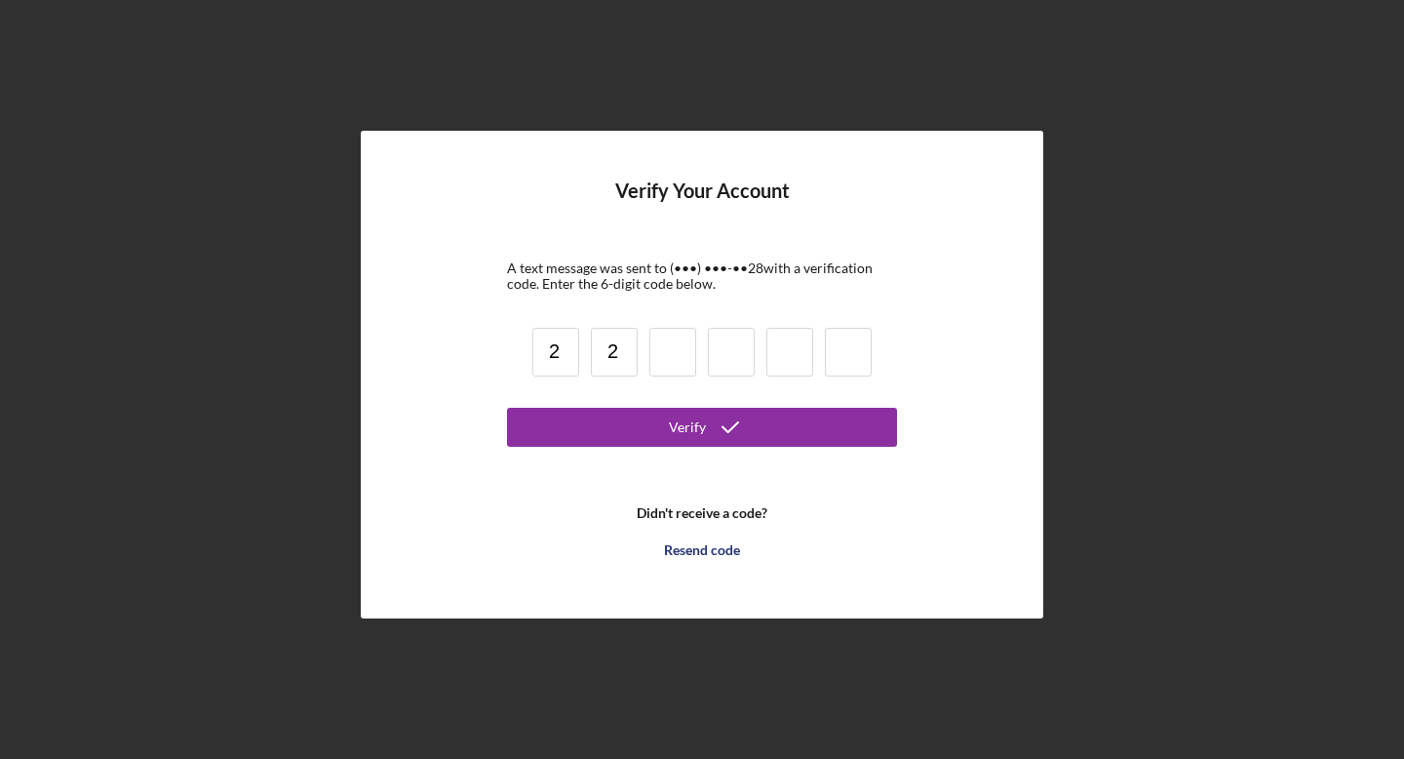  What do you see at coordinates (702, 550) in the screenshot?
I see `div: Resend code` at bounding box center [702, 550].